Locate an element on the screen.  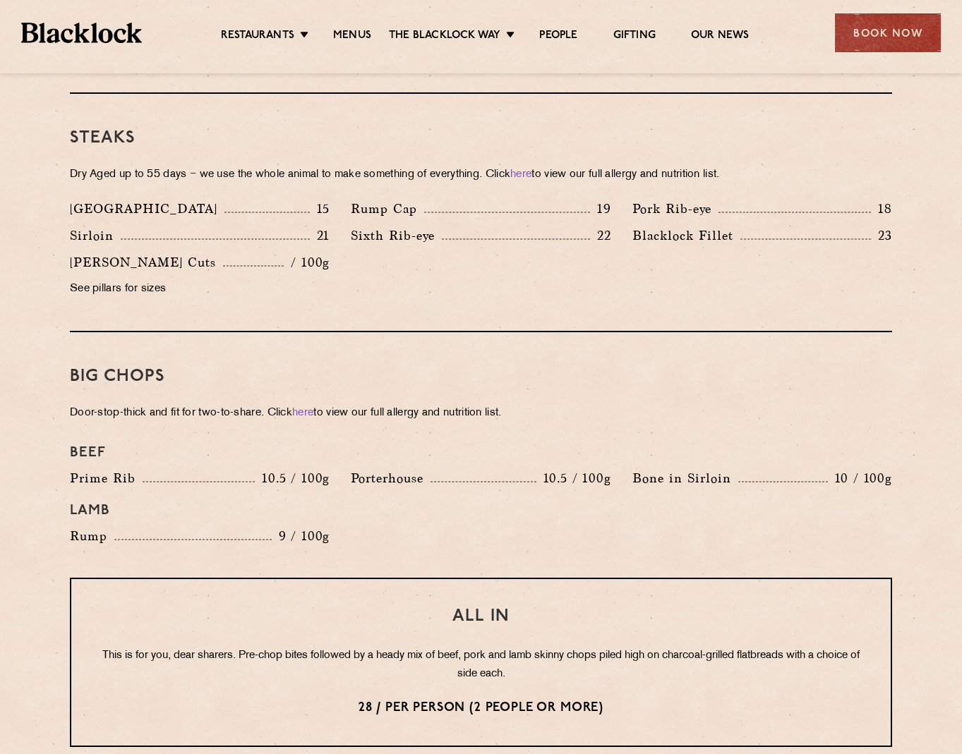
p: 15 is located at coordinates (320, 209).